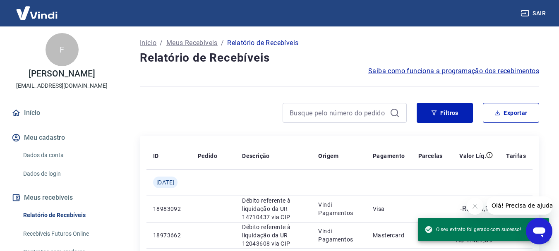 The image size is (559, 251). Describe the element at coordinates (169, 235) in the screenshot. I see `p: 18973662` at that location.